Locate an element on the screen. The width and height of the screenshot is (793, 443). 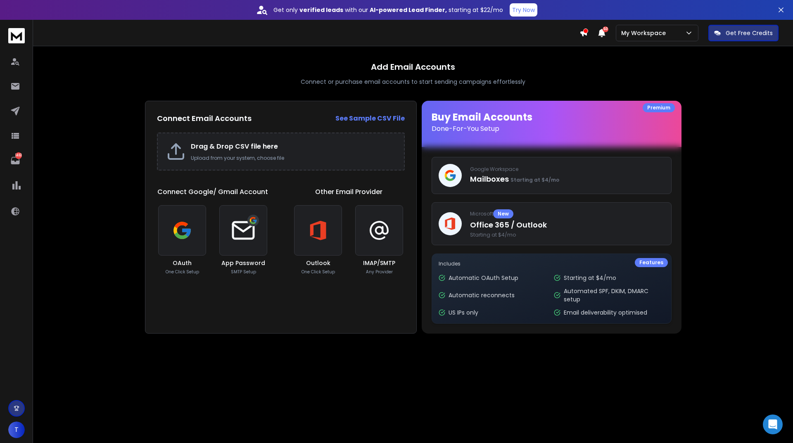
p: Microsoft is located at coordinates (567, 214).